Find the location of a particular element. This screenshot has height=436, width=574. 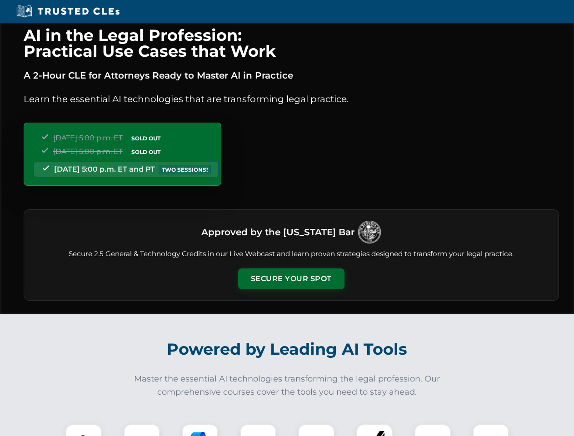

h1: AI in the Legal Profession: Practical Use Cases that Work is located at coordinates (291, 43).